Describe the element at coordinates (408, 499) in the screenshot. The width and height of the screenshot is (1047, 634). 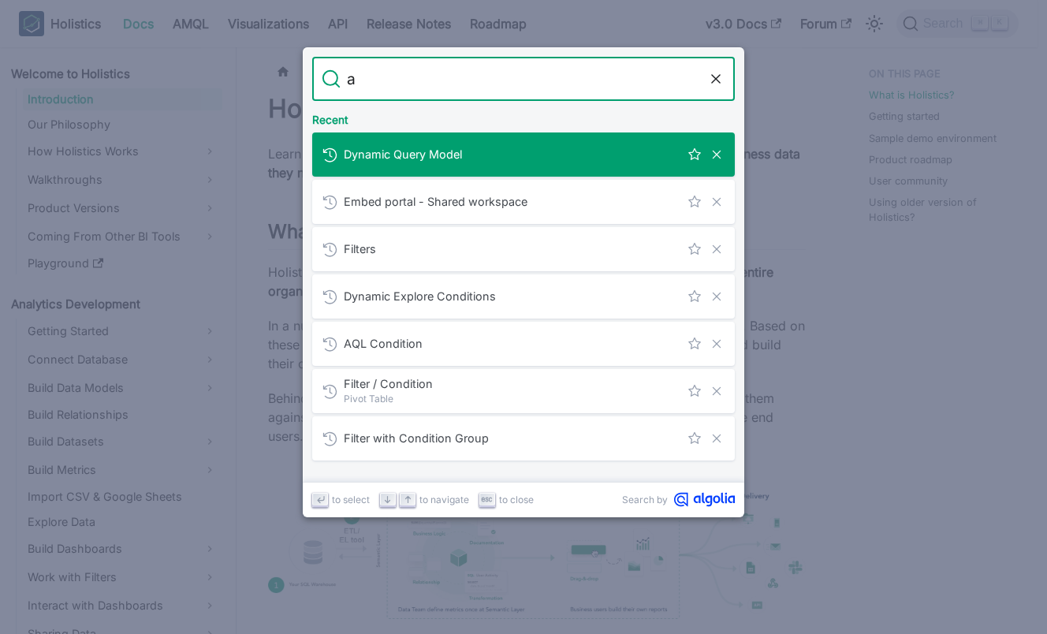
I see `svg: Arrow up` at that location.